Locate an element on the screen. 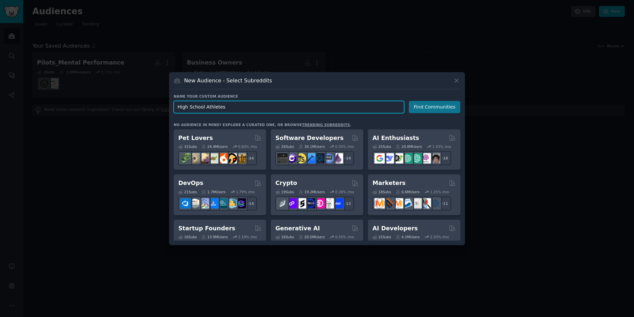 Image resolution: width=634 pixels, height=317 pixels. img: AItoolsCatalog is located at coordinates (398, 158).